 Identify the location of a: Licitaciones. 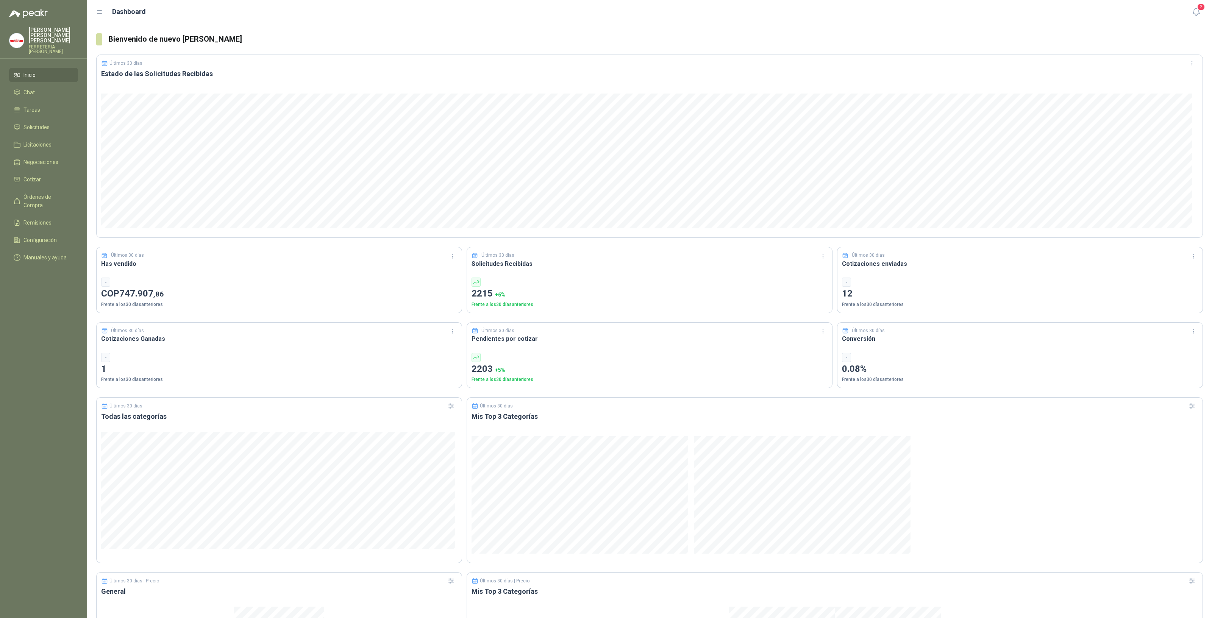
(44, 145).